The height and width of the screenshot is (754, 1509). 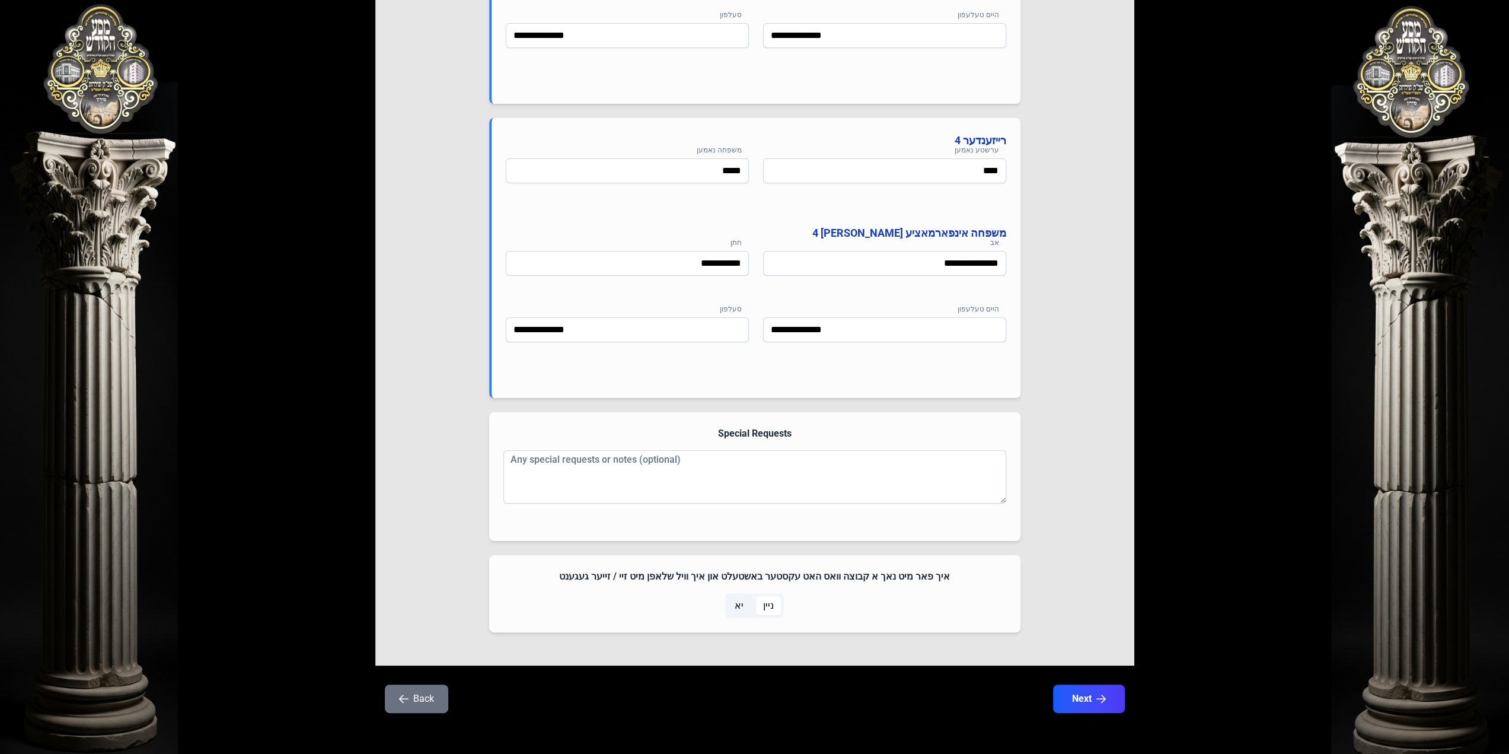 What do you see at coordinates (769, 605) in the screenshot?
I see `span: ניין` at bounding box center [769, 605].